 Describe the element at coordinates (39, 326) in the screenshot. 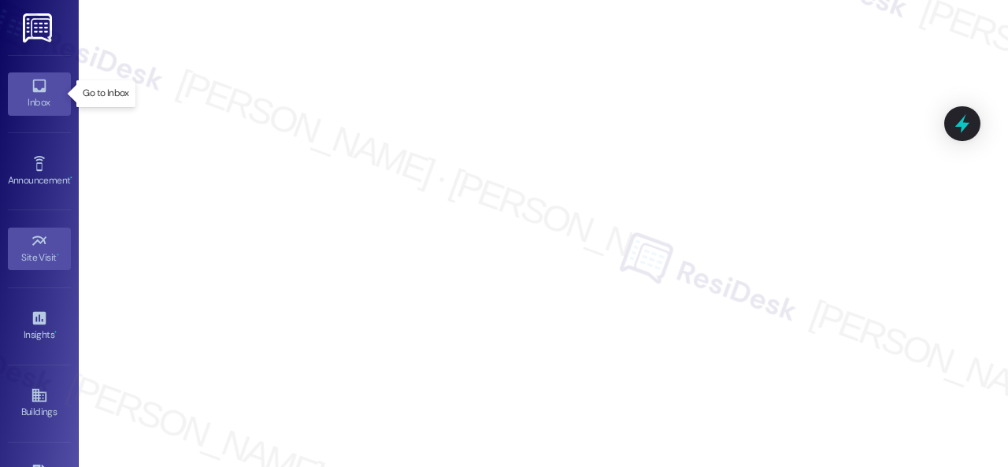

I see `a: Insights •` at that location.